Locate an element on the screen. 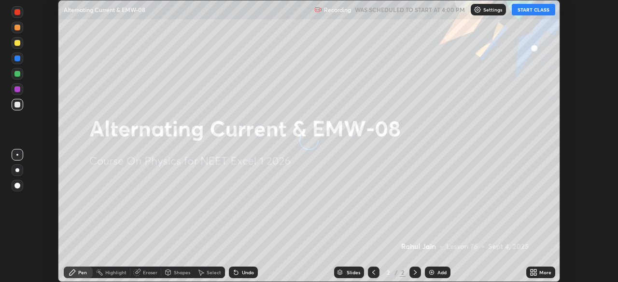 The image size is (618, 282). div: Shapes is located at coordinates (182, 273).